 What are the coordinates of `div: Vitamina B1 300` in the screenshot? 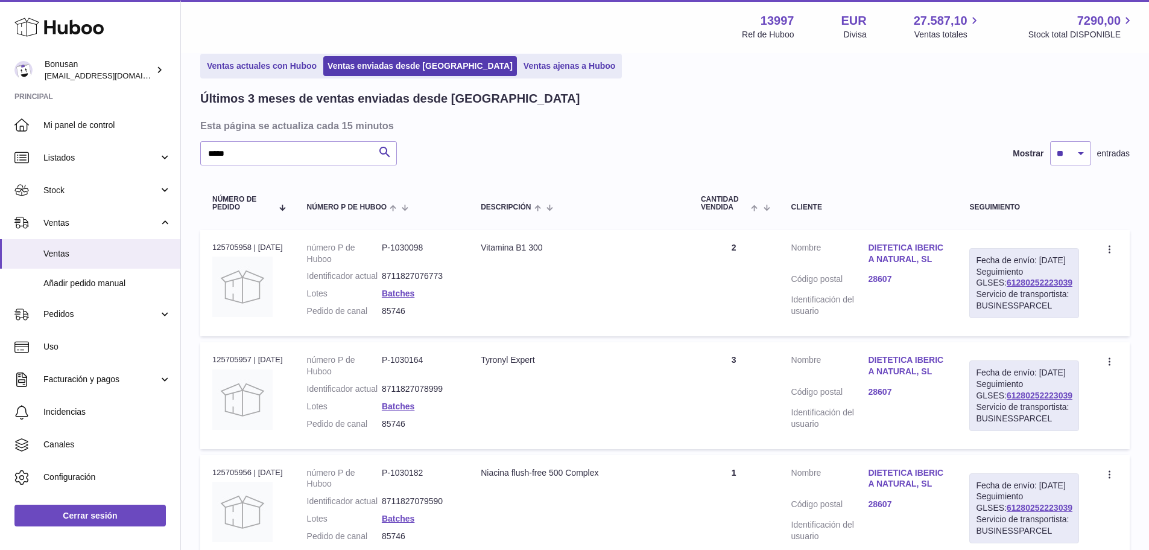 It's located at (578, 247).